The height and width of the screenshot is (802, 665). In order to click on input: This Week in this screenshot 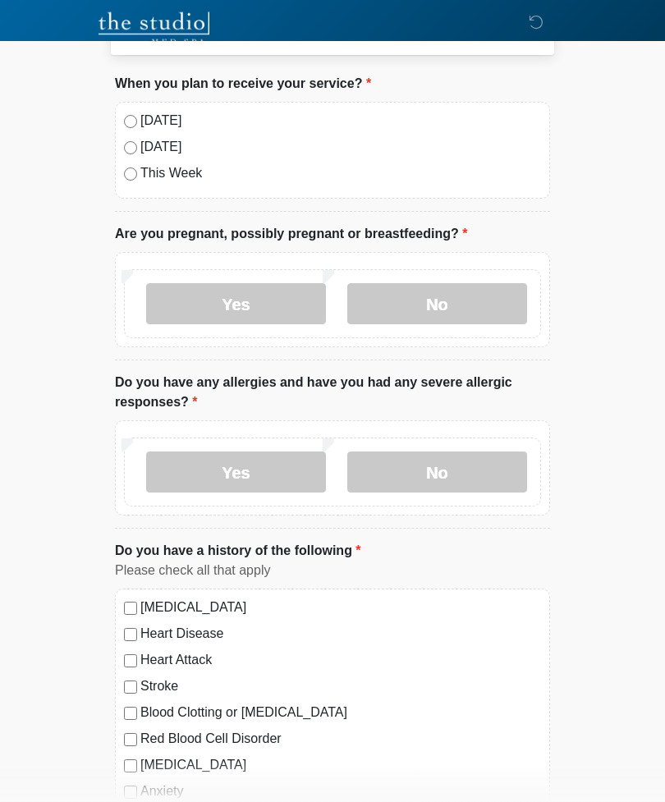, I will do `click(131, 175)`.